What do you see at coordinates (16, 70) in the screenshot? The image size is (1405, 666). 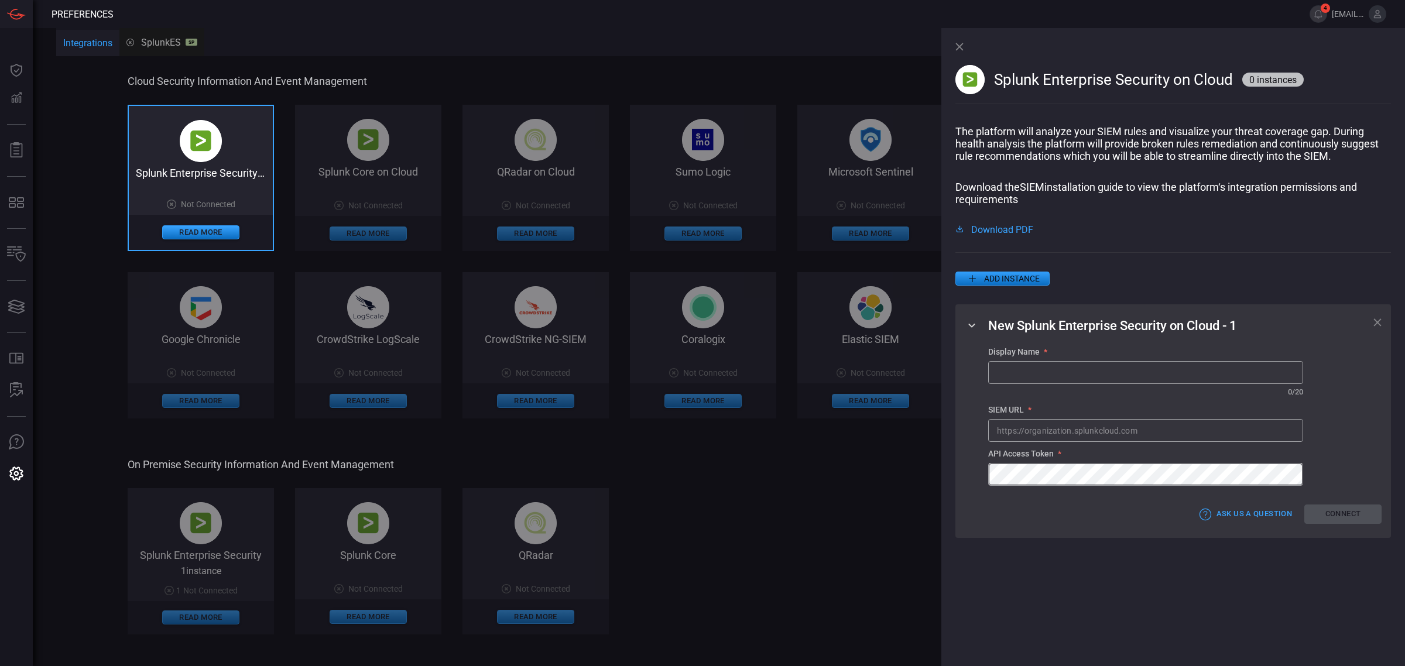 I see `button: Dashboard` at bounding box center [16, 70].